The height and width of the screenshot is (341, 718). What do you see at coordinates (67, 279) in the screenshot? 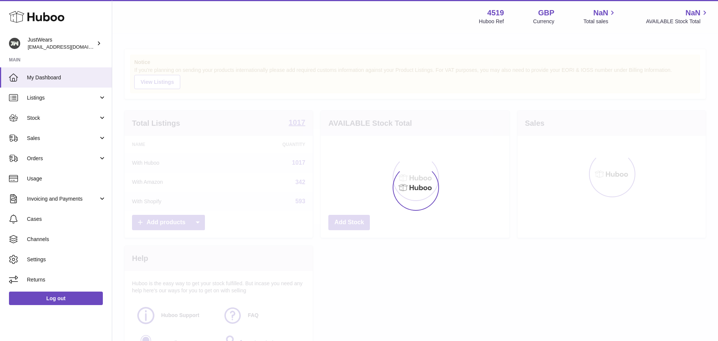
I see `span: Returns` at bounding box center [67, 279].